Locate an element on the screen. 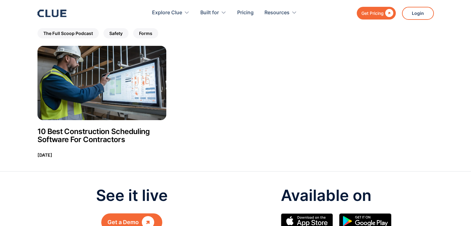 This screenshot has width=471, height=226. p: Available on is located at coordinates (339, 196).